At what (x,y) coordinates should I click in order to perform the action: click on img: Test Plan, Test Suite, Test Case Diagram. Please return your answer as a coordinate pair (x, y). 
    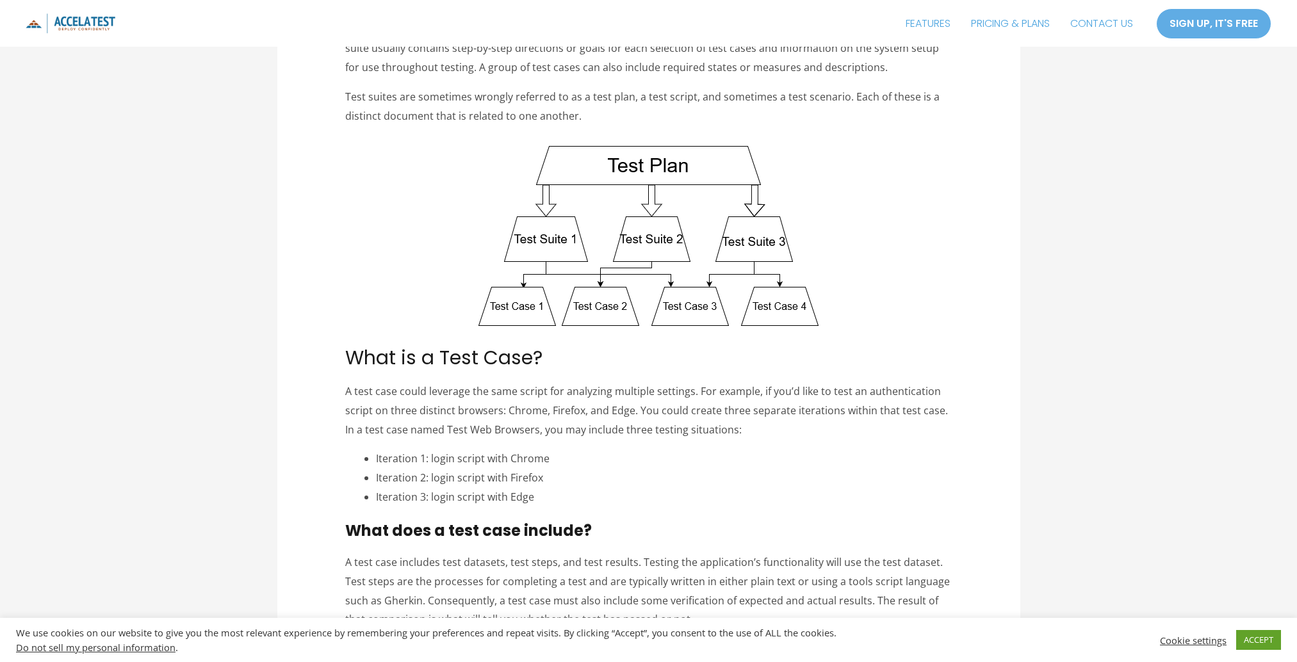
    Looking at the image, I should click on (648, 236).